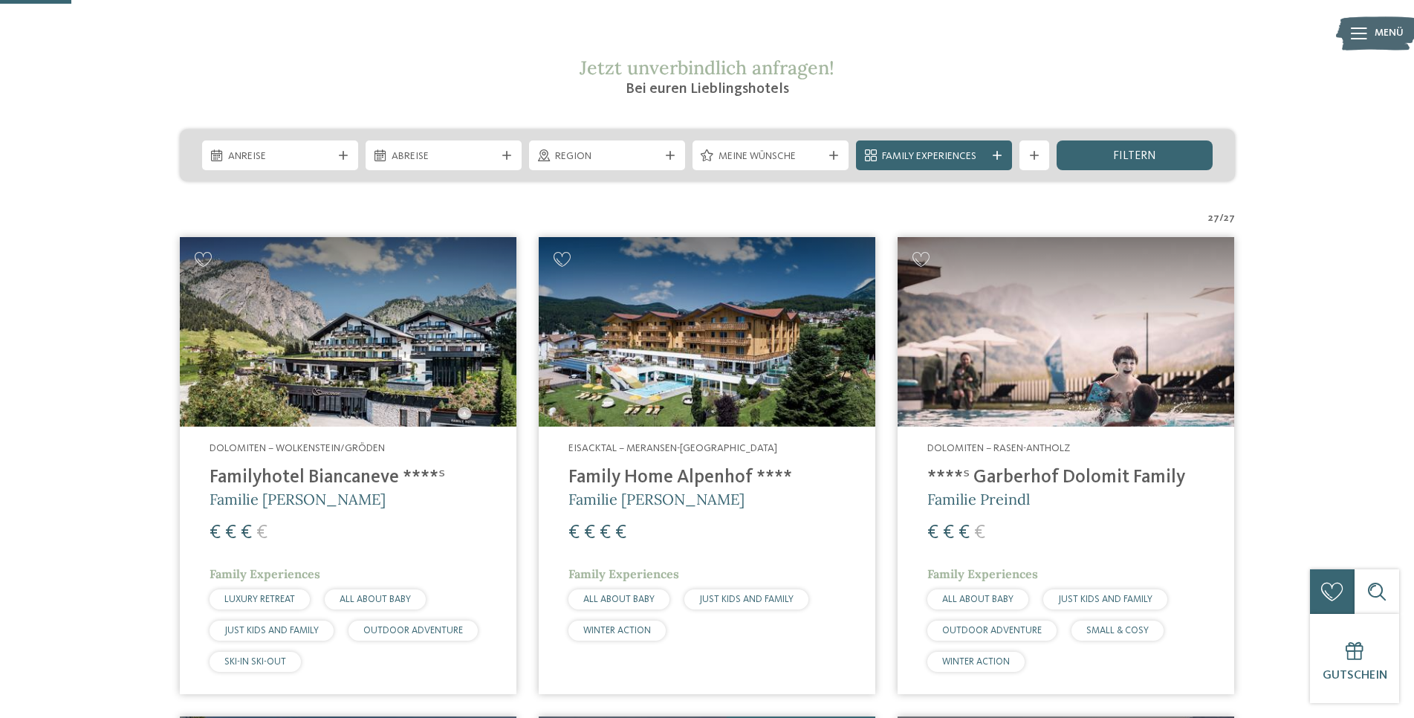  Describe the element at coordinates (255, 661) in the screenshot. I see `span: SKI-IN SKI-OUT` at that location.